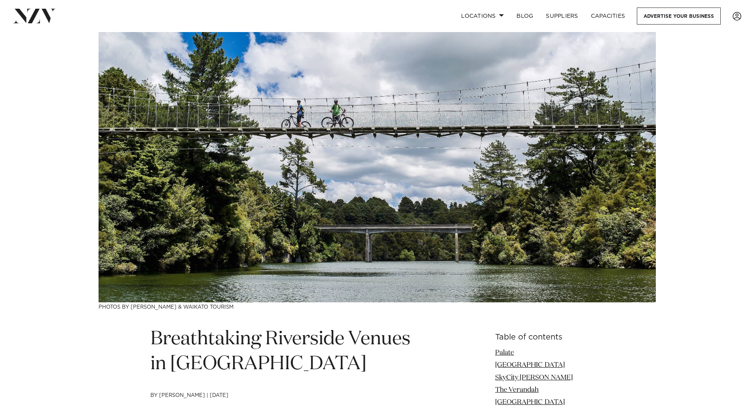 Image resolution: width=754 pixels, height=408 pixels. I want to click on a: Locations, so click(483, 16).